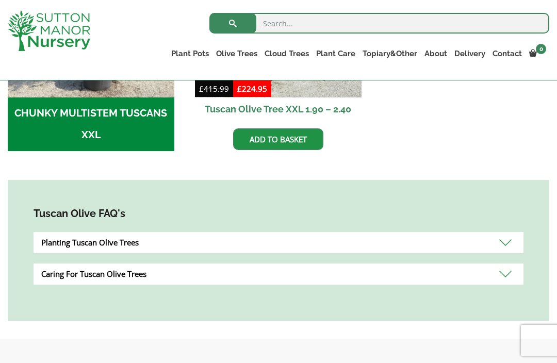 This screenshot has height=363, width=557. What do you see at coordinates (336, 54) in the screenshot?
I see `a: Plant Care` at bounding box center [336, 54].